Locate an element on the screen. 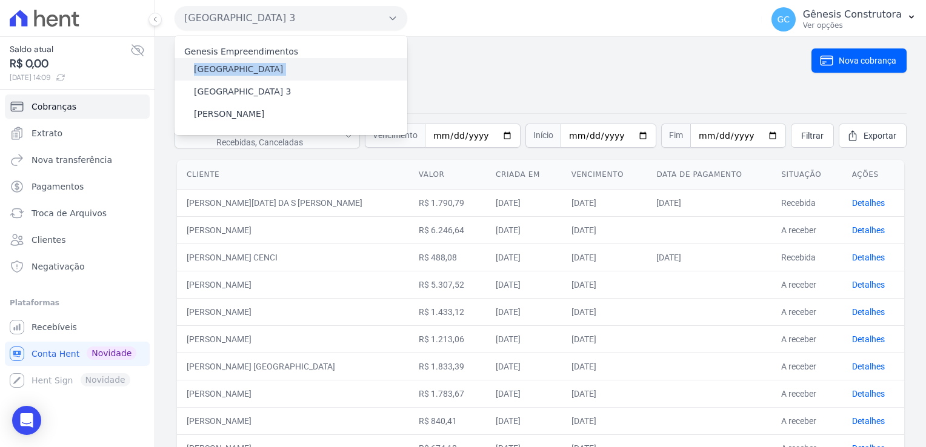 The height and width of the screenshot is (447, 926). span: Pagamentos is located at coordinates (58, 187).